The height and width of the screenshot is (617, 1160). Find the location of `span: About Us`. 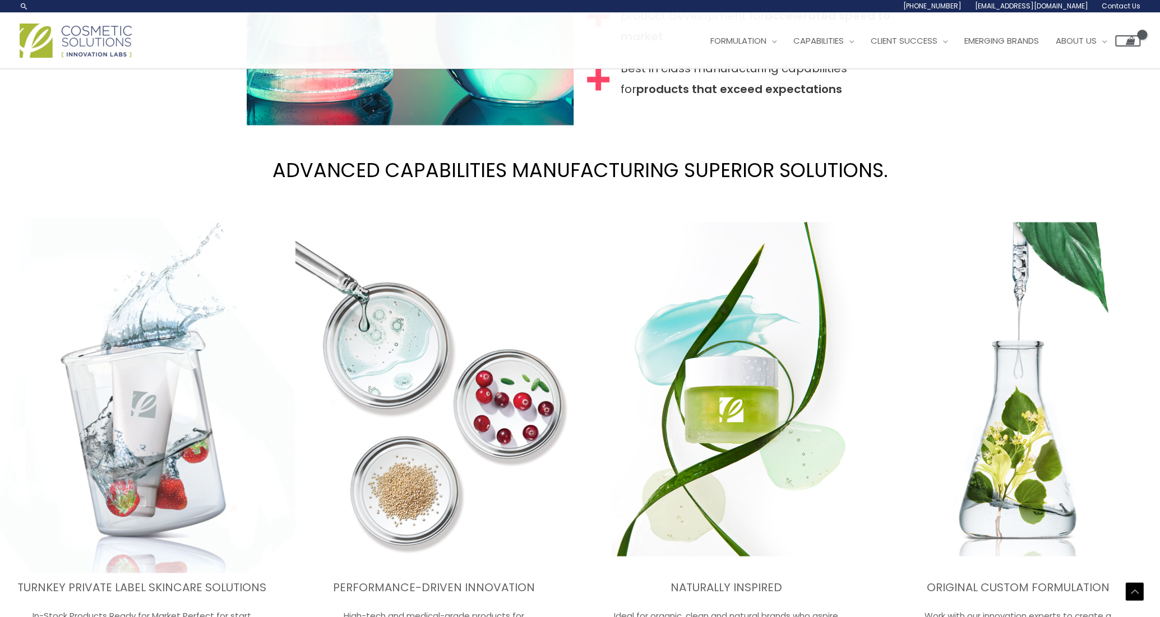

span: About Us is located at coordinates (1076, 40).